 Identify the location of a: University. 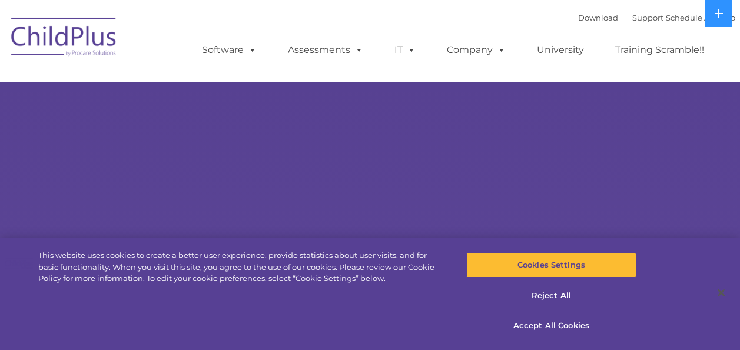
(561, 50).